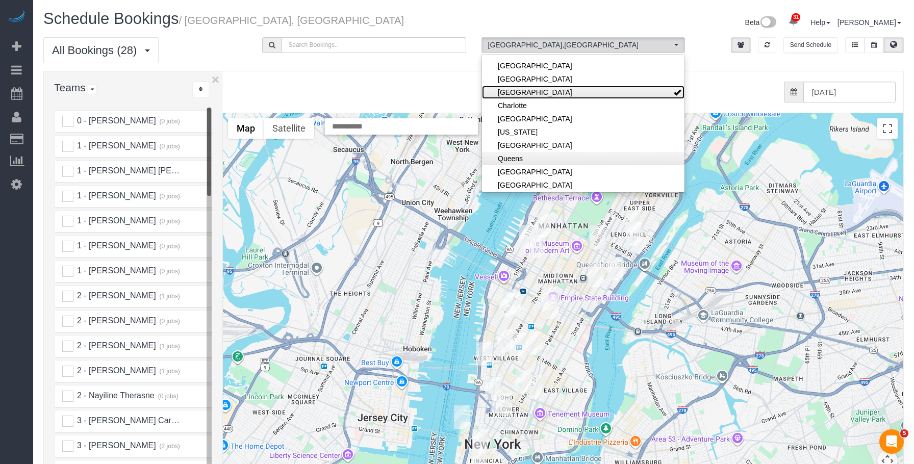  I want to click on img: New interface, so click(768, 23).